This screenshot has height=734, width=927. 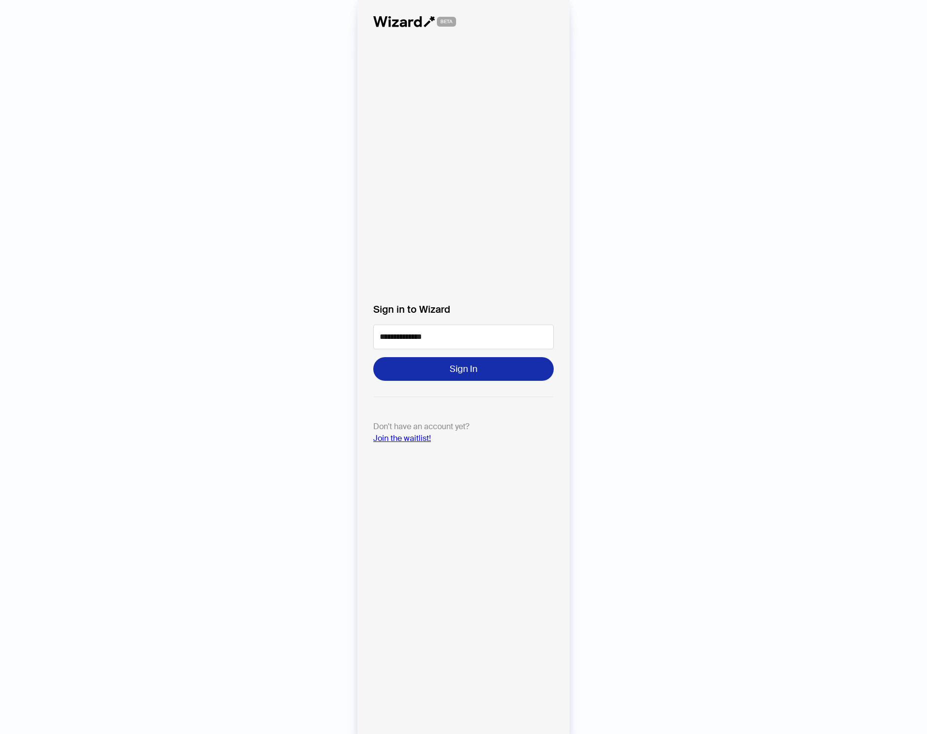 What do you see at coordinates (446, 22) in the screenshot?
I see `span: BETA` at bounding box center [446, 22].